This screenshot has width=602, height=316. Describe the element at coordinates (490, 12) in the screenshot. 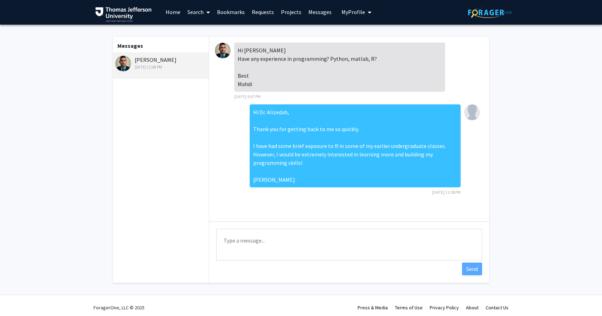

I see `img: ForagerOne Logo` at that location.